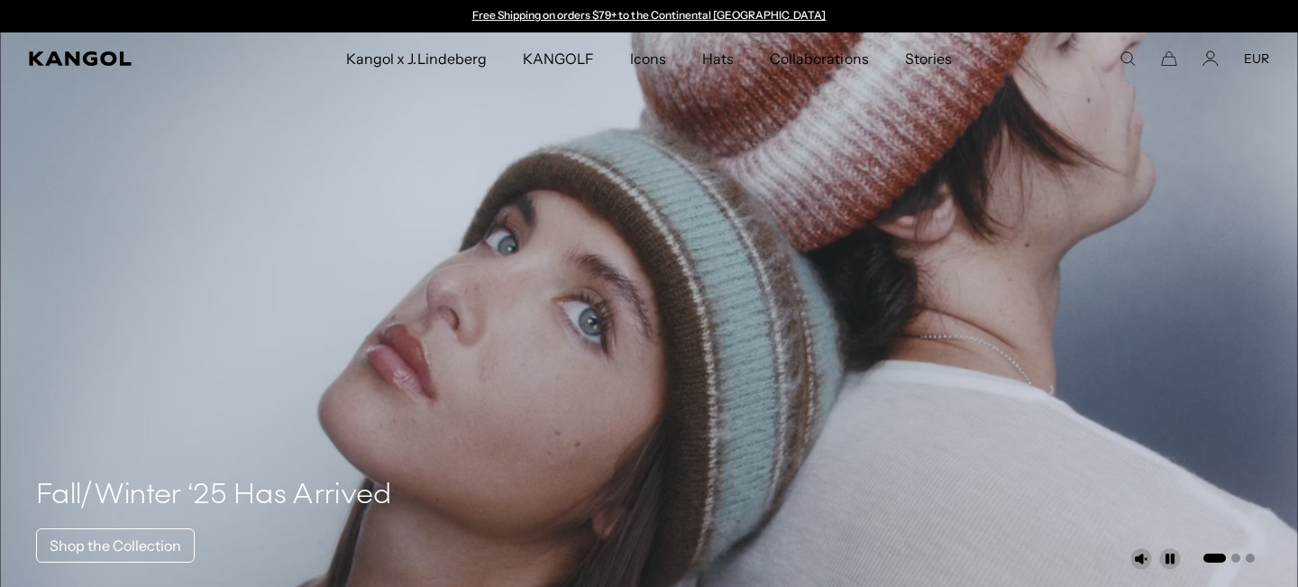  Describe the element at coordinates (718, 59) in the screenshot. I see `span: Hats` at that location.